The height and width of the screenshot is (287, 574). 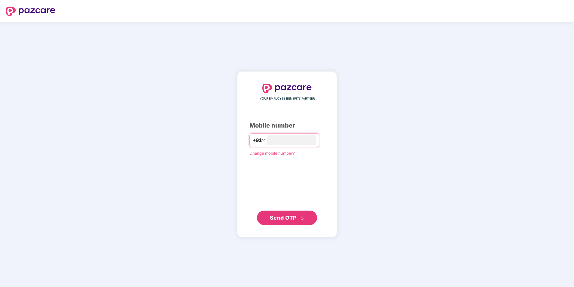 I want to click on span: +91, so click(x=257, y=140).